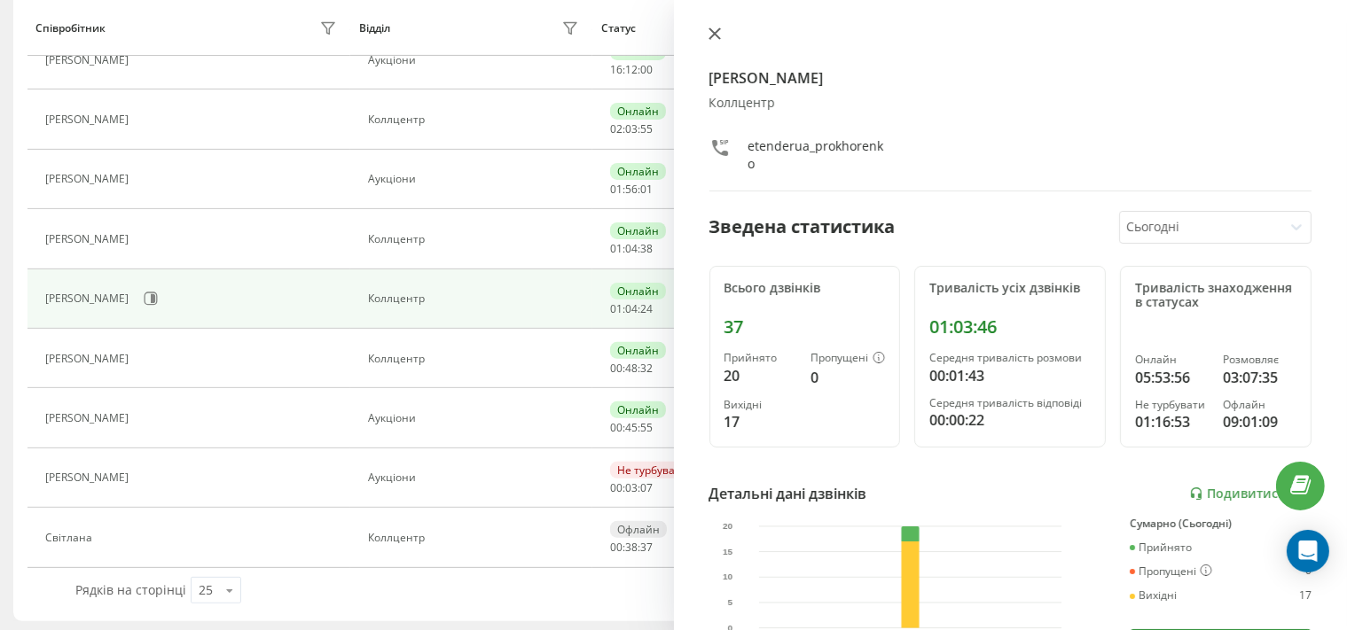 The width and height of the screenshot is (1347, 630). Describe the element at coordinates (618, 28) in the screenshot. I see `div: Статус` at that location.